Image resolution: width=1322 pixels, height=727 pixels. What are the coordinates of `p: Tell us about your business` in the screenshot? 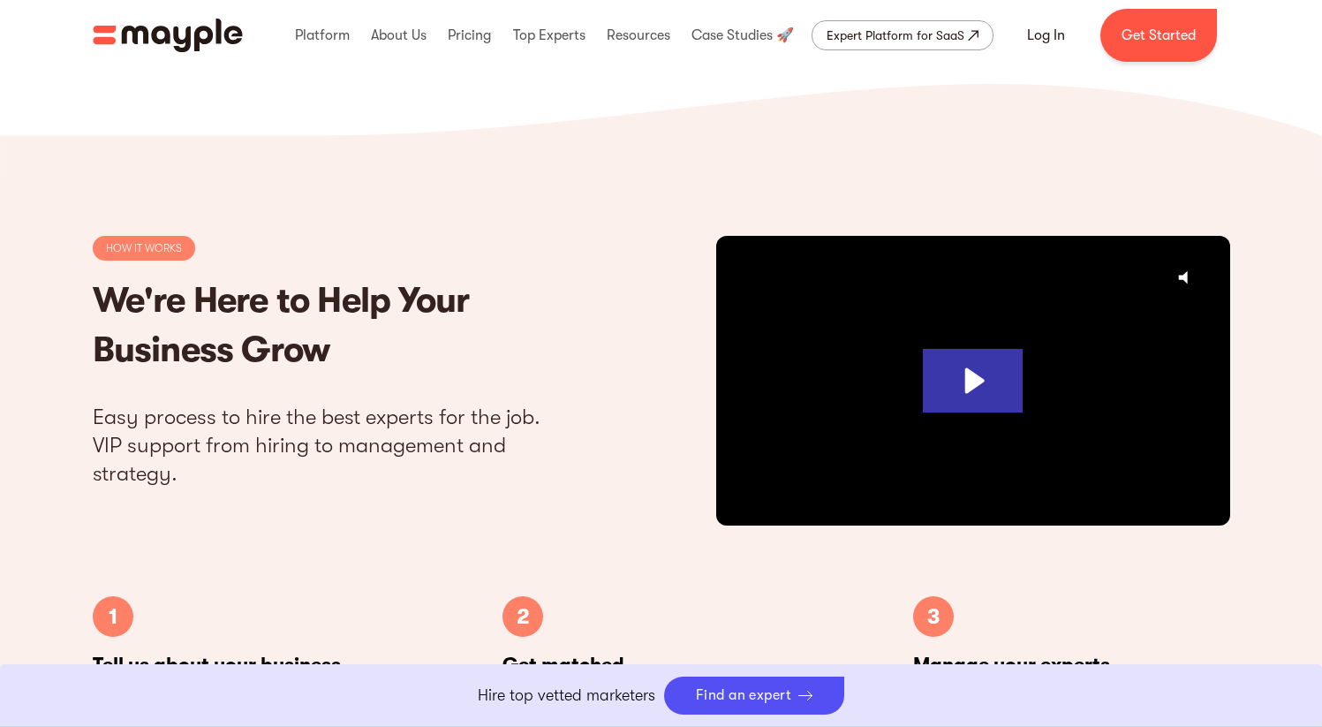 It's located at (251, 665).